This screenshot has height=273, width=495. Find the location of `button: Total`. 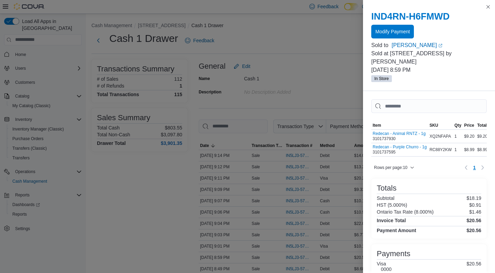

button: Total is located at coordinates (482, 125).